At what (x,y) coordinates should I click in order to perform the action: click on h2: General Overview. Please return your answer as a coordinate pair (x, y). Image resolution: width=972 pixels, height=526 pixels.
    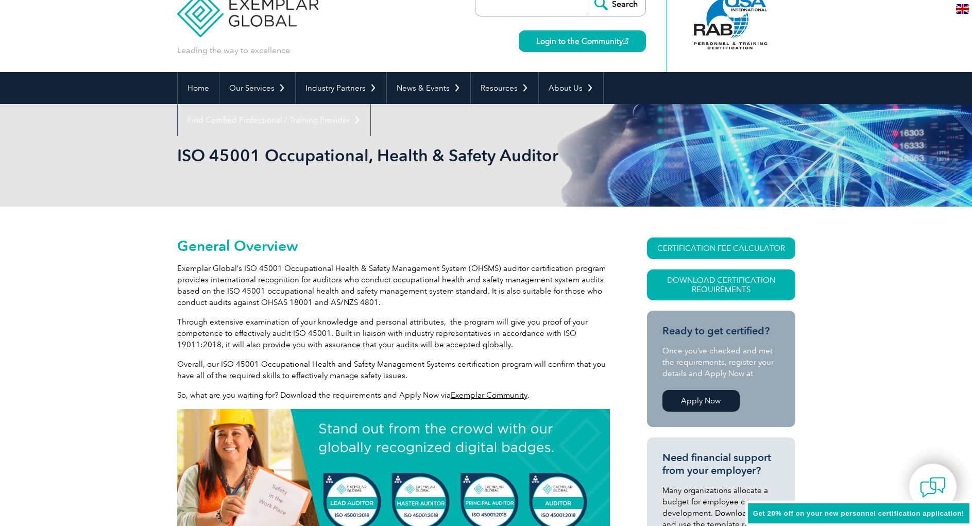
    Looking at the image, I should click on (394, 246).